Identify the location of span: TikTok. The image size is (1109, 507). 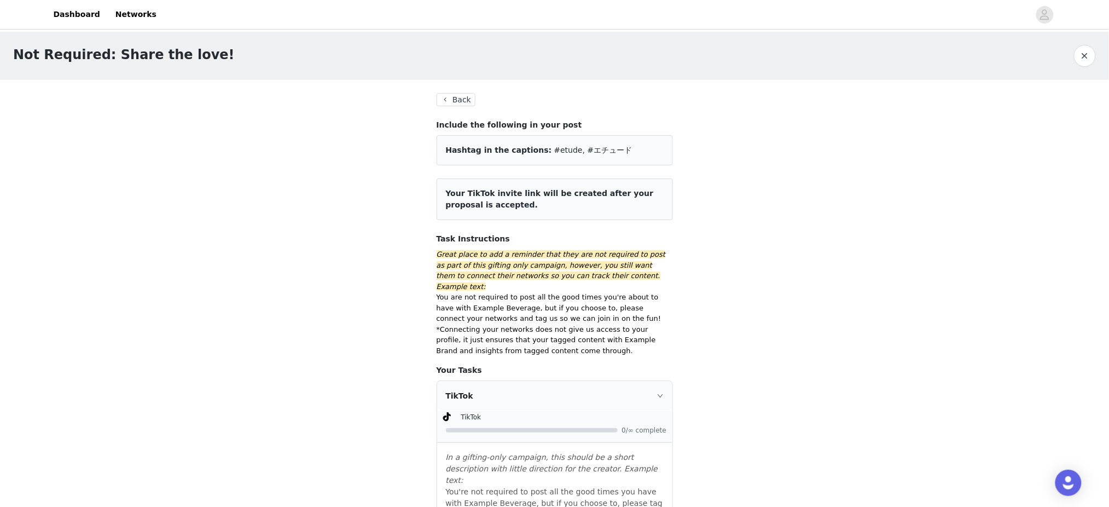
(471, 417).